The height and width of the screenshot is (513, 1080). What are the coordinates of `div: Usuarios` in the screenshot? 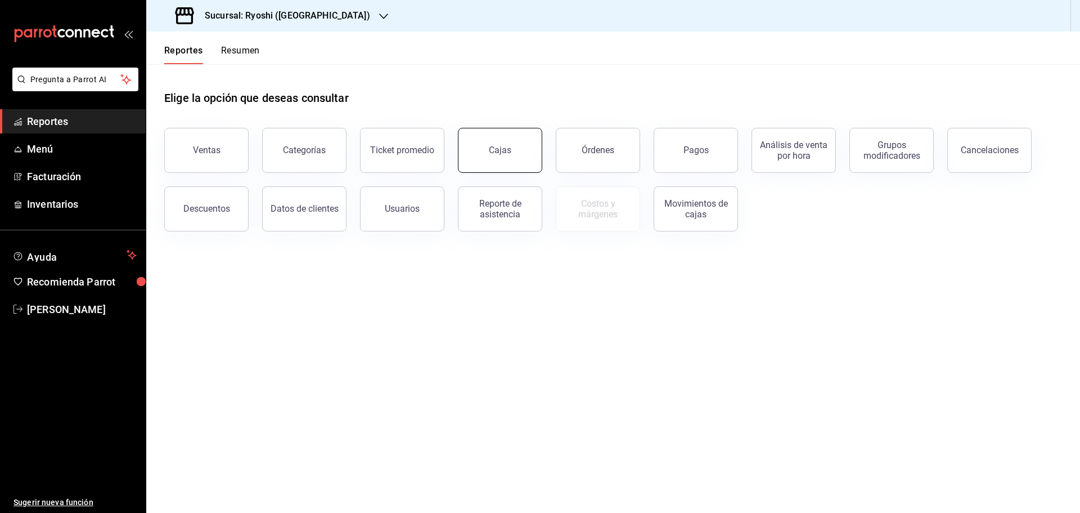 It's located at (402, 208).